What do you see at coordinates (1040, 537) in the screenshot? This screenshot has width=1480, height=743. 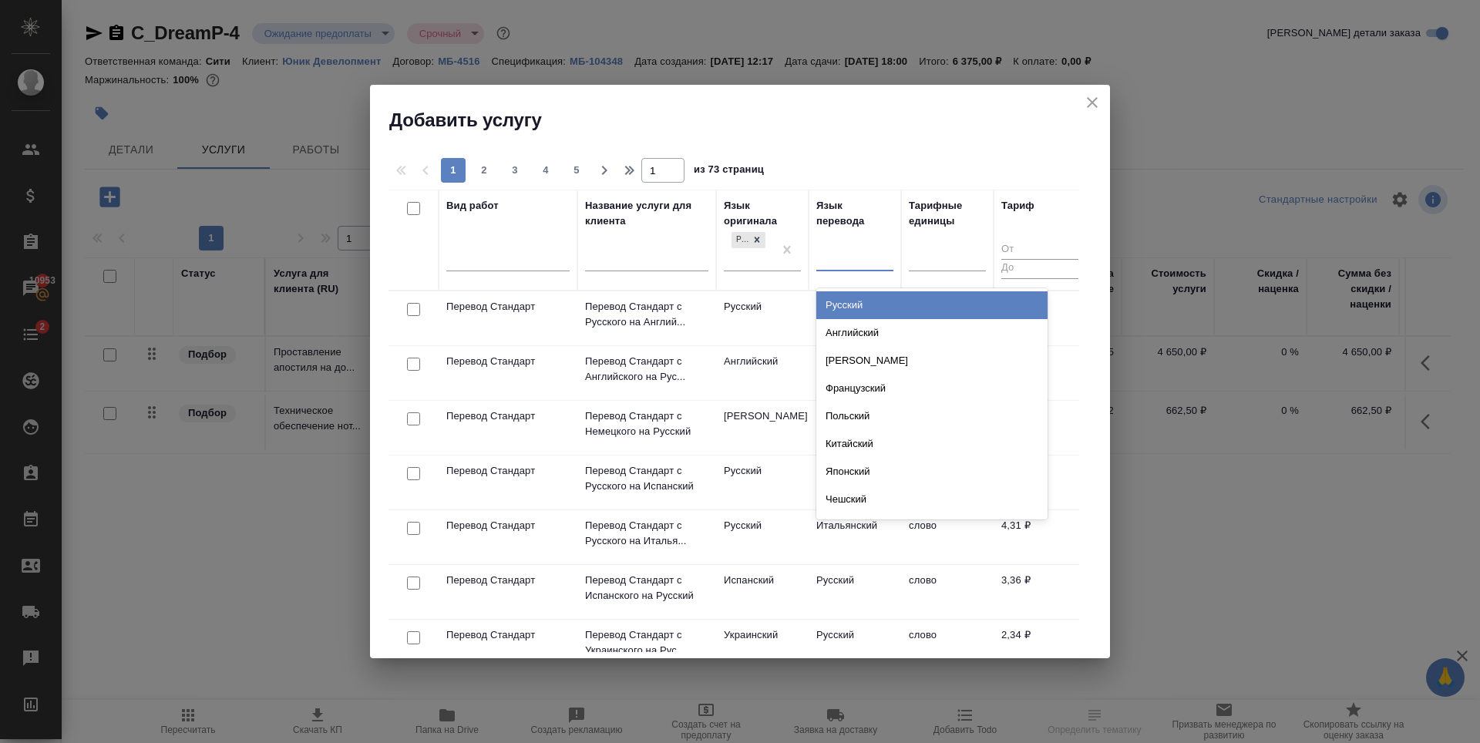 I see `td: 4,31 ₽` at bounding box center [1040, 537].